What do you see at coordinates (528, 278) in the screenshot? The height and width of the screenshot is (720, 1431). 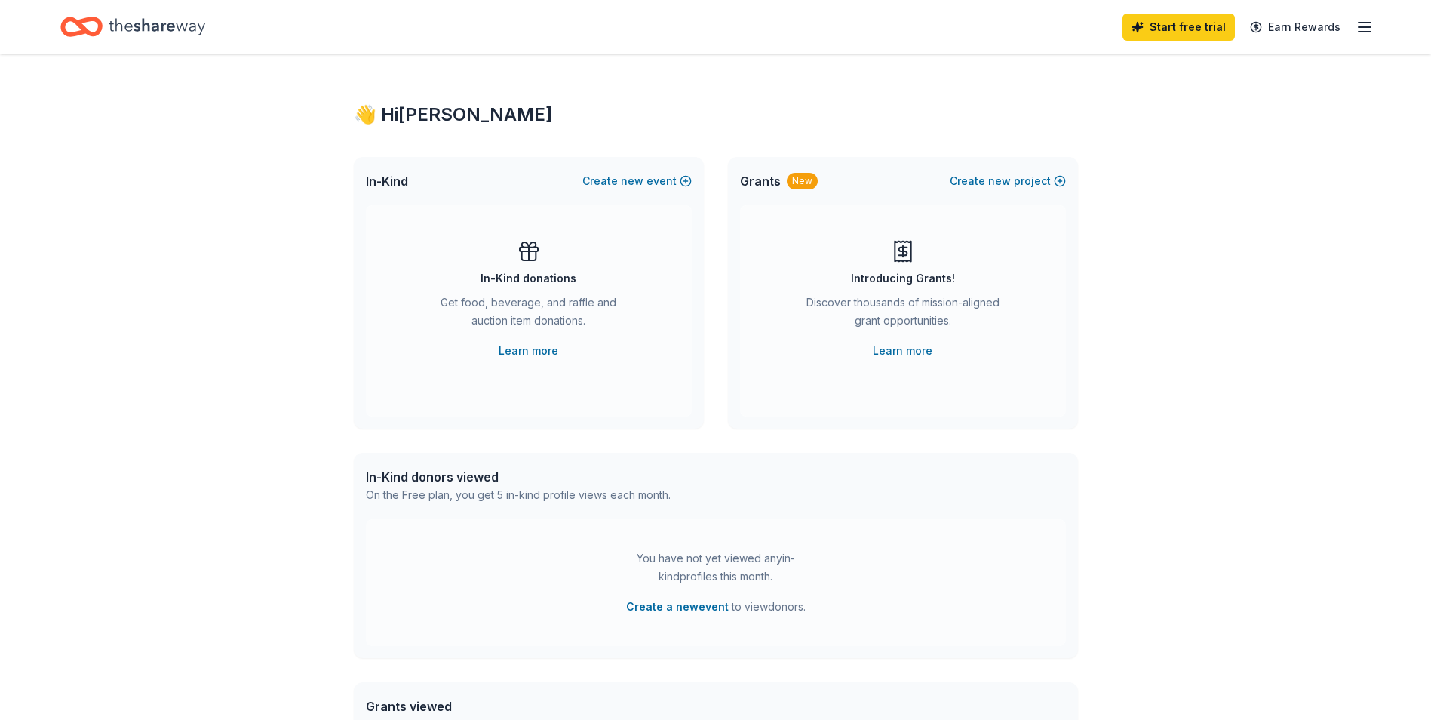 I see `div: In-Kind donations` at bounding box center [528, 278].